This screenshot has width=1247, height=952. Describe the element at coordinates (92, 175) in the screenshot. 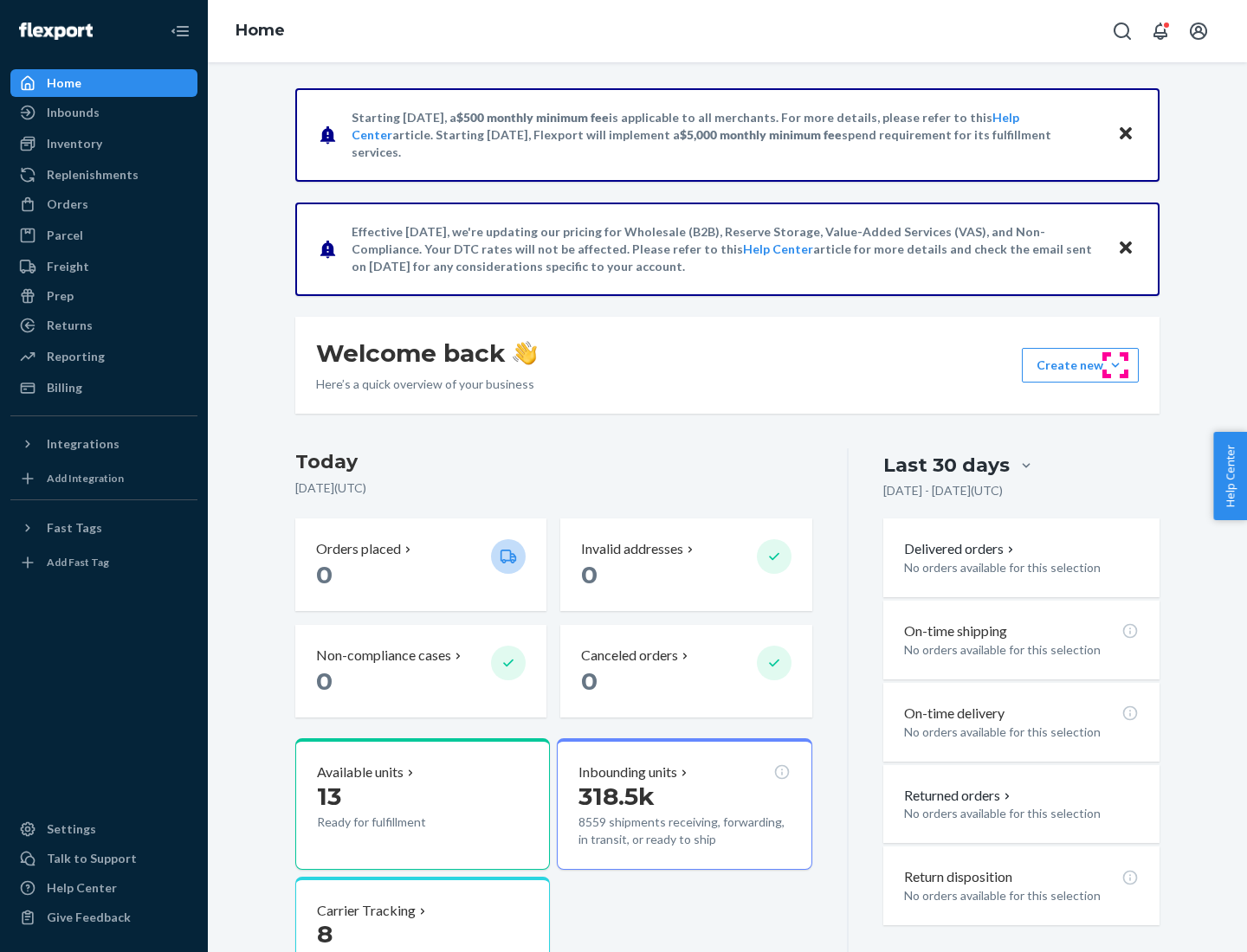

I see `div: Replenishments` at that location.